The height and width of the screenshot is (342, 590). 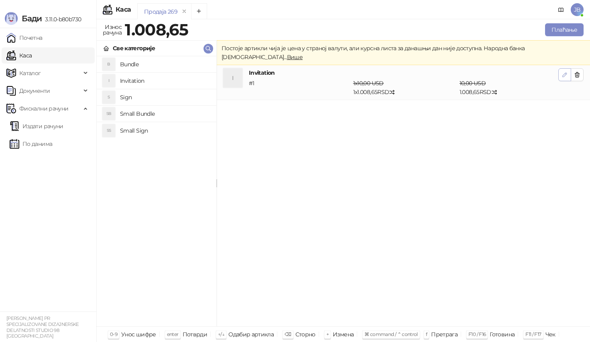 What do you see at coordinates (426, 334) in the screenshot?
I see `span: f` at bounding box center [426, 334].